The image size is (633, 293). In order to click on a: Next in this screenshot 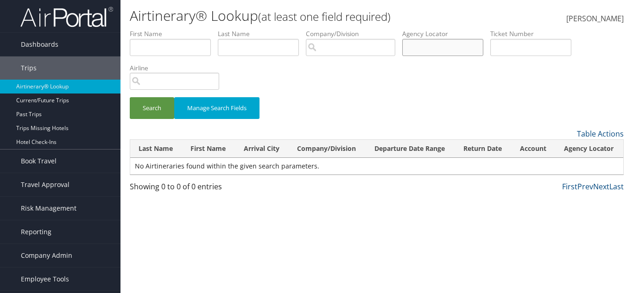, I will do `click(601, 187)`.